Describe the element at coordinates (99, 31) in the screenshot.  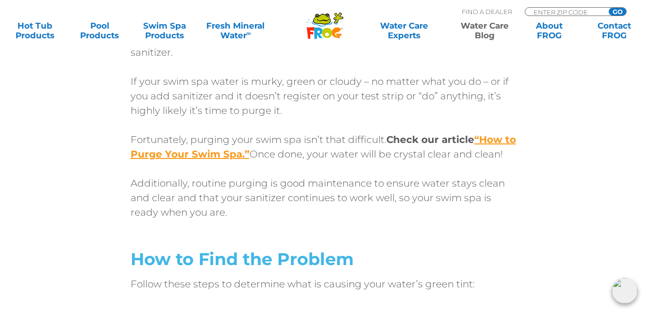
I see `a: PoolProducts` at that location.